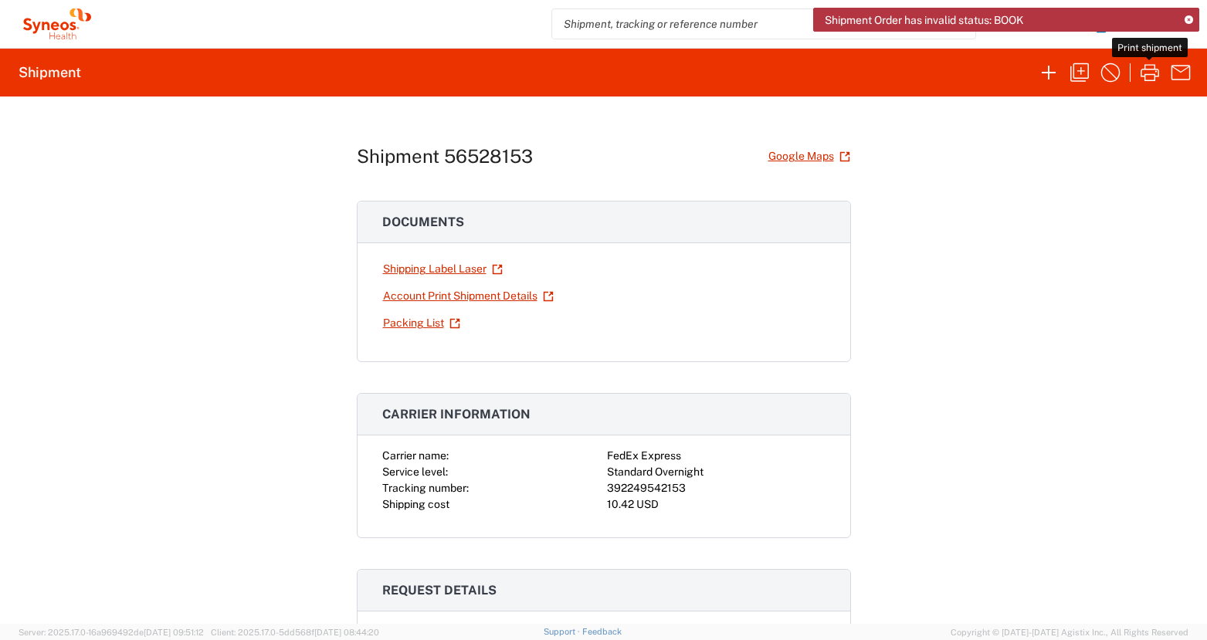  What do you see at coordinates (602, 632) in the screenshot?
I see `a: Feedback` at bounding box center [602, 632].